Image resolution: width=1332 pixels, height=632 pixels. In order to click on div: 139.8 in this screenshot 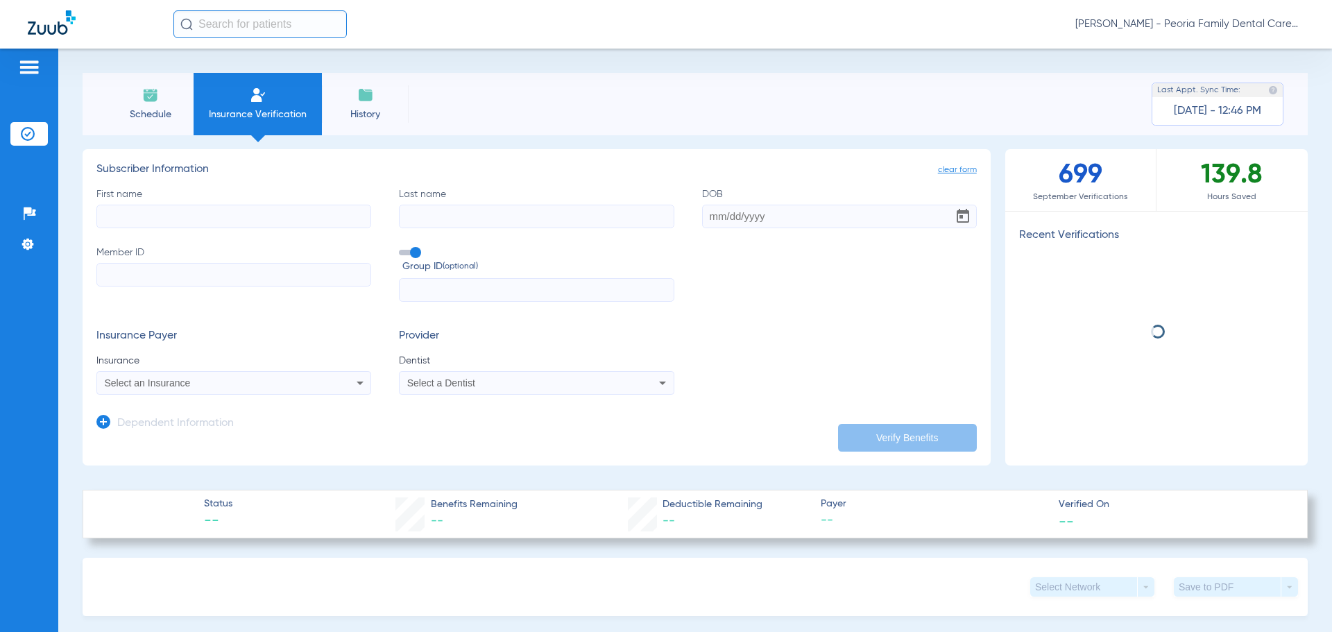, I will do `click(1232, 180)`.